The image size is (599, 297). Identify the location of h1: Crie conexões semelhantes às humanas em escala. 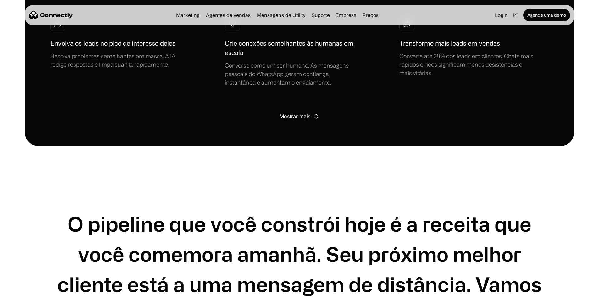
(293, 48).